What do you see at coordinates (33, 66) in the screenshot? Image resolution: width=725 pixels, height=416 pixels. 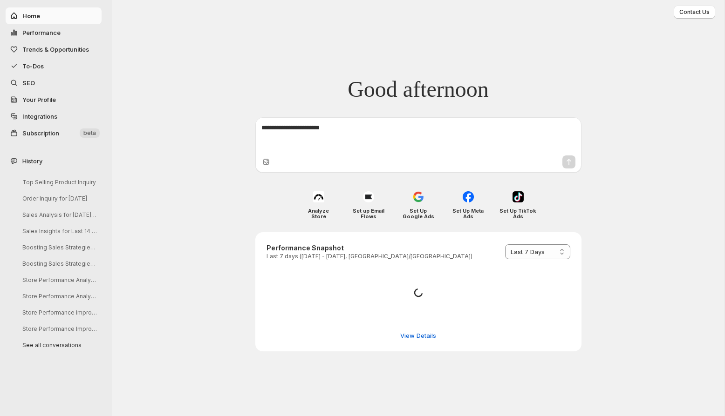 I see `span: To-Dos` at bounding box center [33, 66].